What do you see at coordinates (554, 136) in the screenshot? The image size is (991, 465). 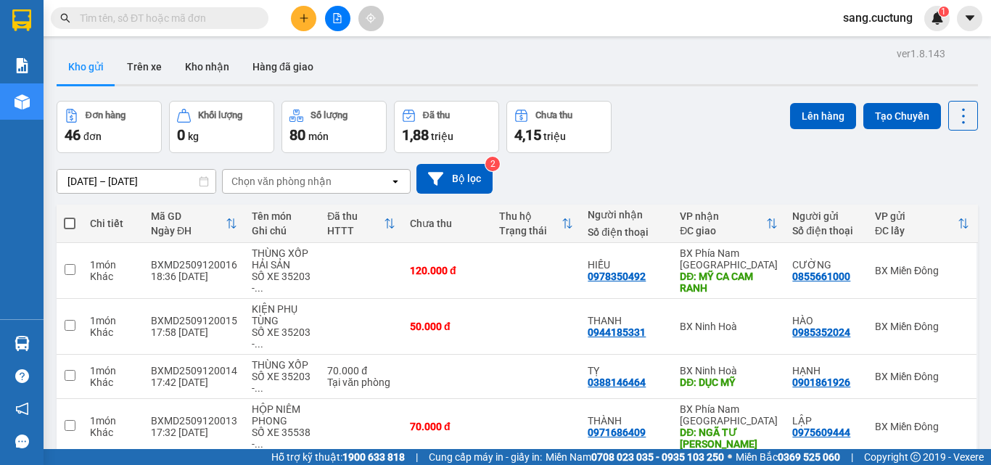 I see `span: triệu` at bounding box center [554, 136].